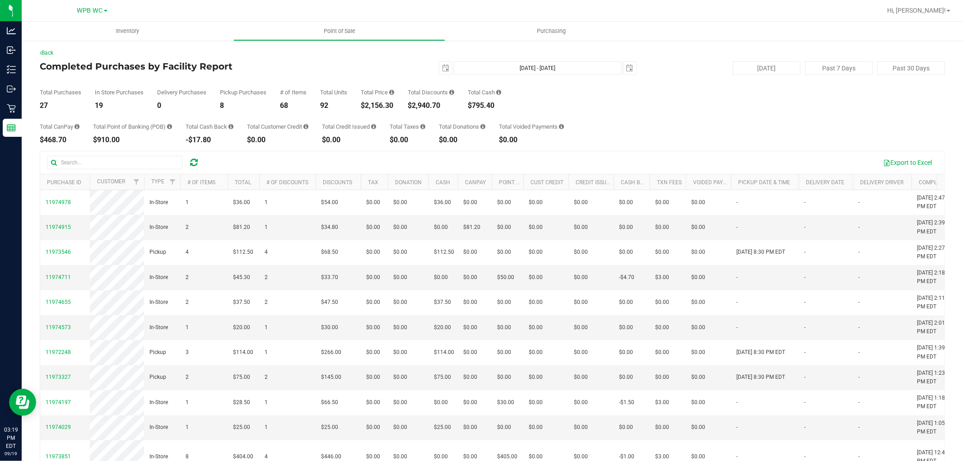 The height and width of the screenshot is (461, 963). What do you see at coordinates (378, 106) in the screenshot?
I see `div: $2,156.30` at bounding box center [378, 106].